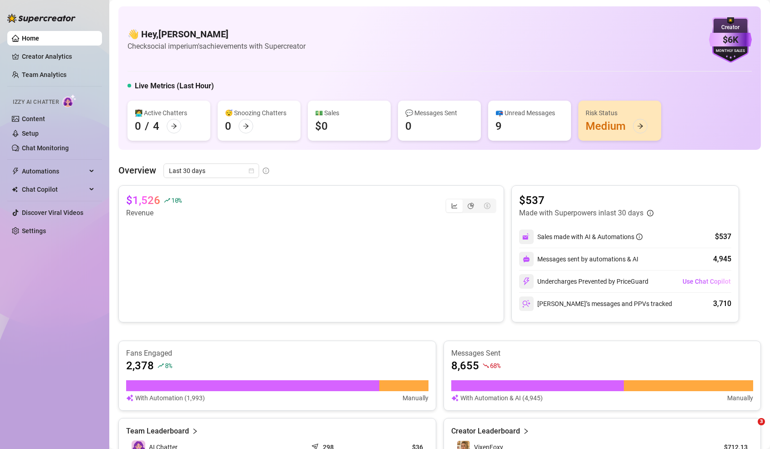  What do you see at coordinates (52, 213) in the screenshot?
I see `a: Discover Viral Videos` at bounding box center [52, 213].